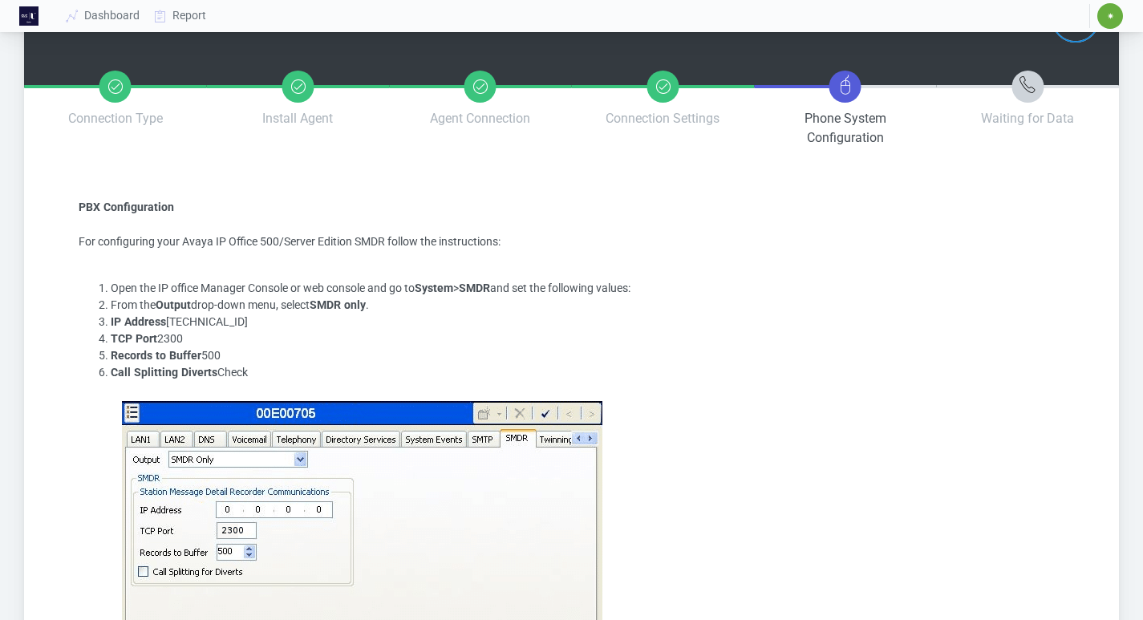  What do you see at coordinates (338, 305) in the screenshot?
I see `b: SMDR only` at bounding box center [338, 305].